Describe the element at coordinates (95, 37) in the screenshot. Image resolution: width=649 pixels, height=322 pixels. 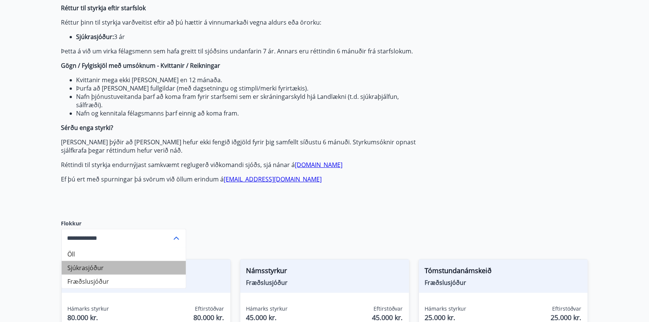
I see `strong: Sjúkrasjóður:` at that location.